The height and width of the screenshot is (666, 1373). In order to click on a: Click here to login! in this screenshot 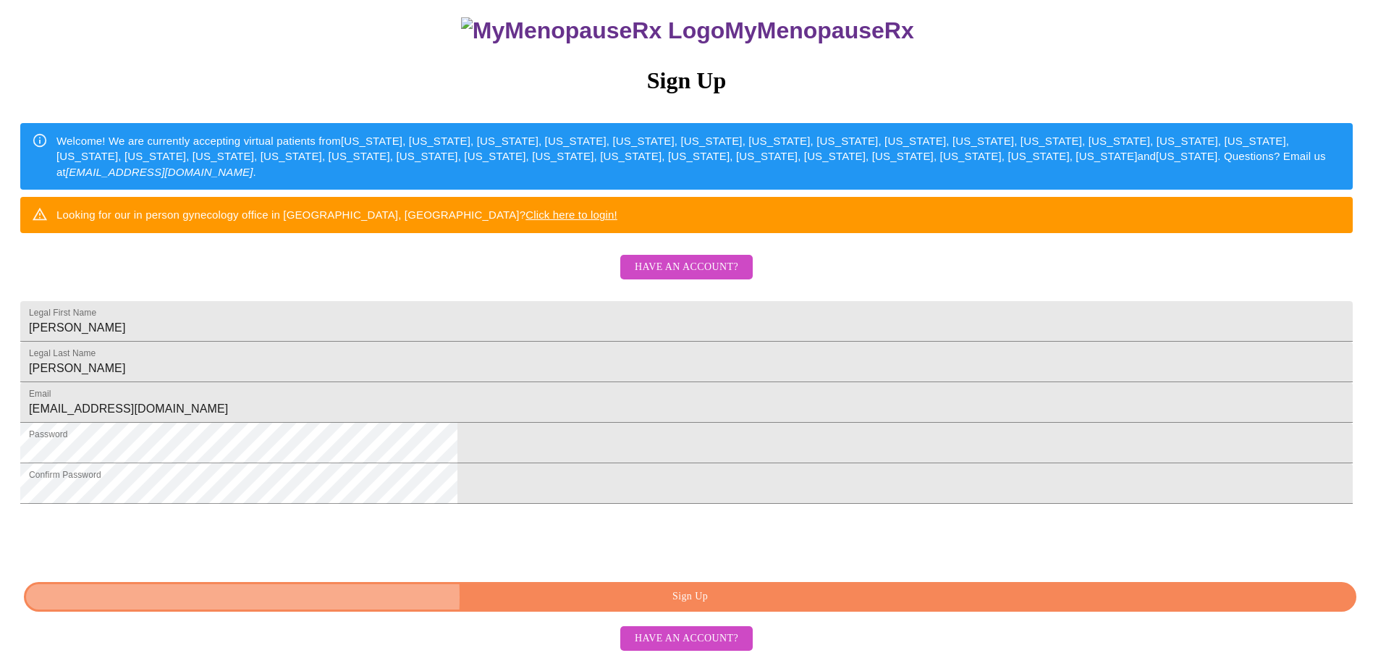, I will do `click(571, 214)`.